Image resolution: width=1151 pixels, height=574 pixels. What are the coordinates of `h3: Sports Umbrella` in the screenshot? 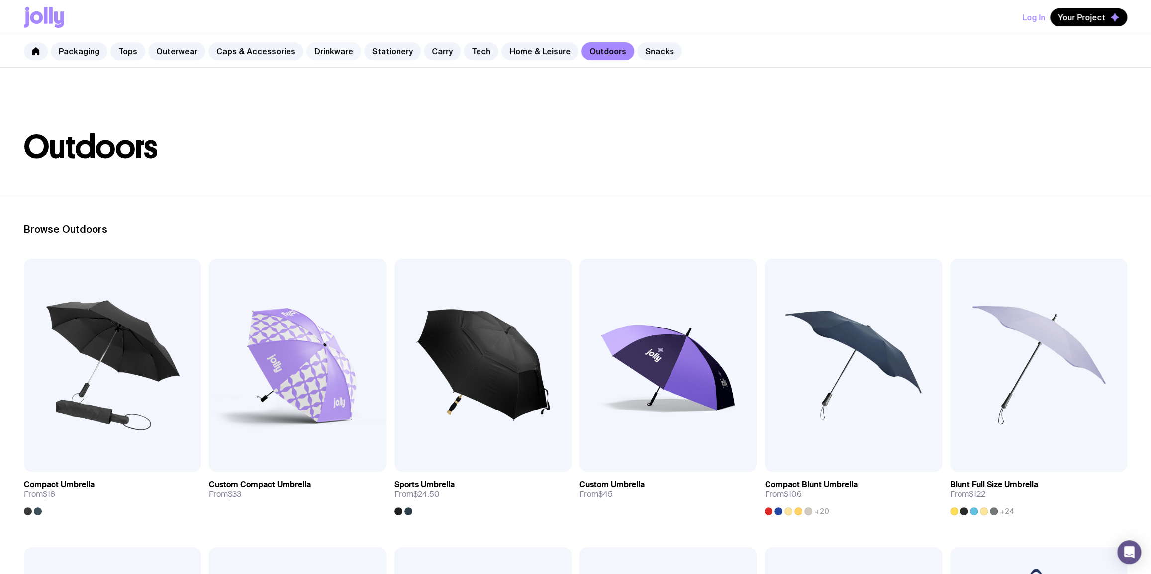 It's located at (424, 485).